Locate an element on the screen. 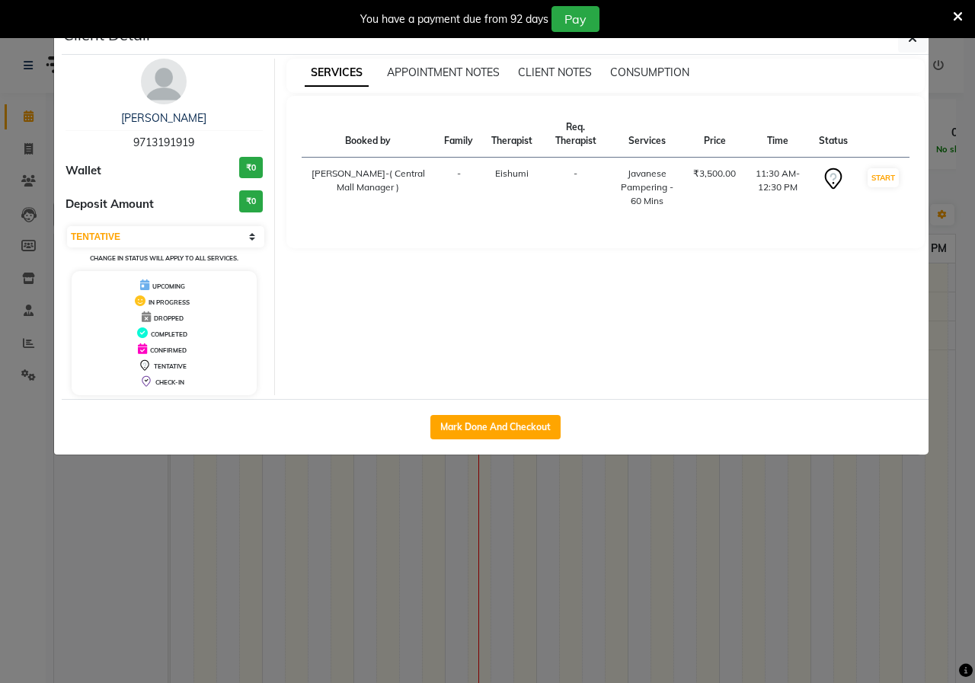 The width and height of the screenshot is (975, 683). span: DROPPED is located at coordinates (168, 318).